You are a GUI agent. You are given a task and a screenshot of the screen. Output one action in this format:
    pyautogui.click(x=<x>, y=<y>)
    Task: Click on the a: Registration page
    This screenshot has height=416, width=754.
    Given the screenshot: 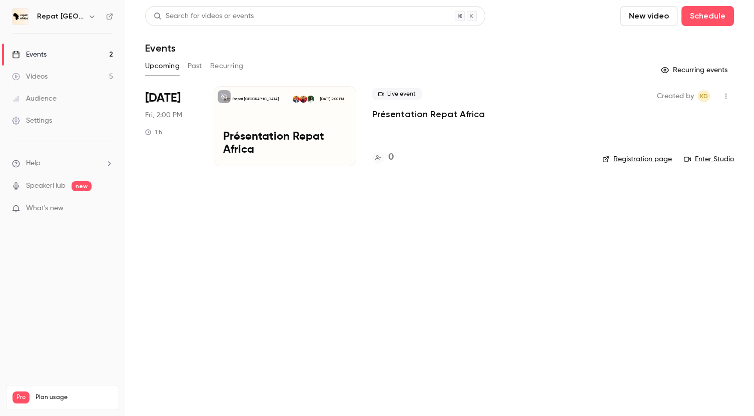 What is the action you would take?
    pyautogui.click(x=637, y=159)
    